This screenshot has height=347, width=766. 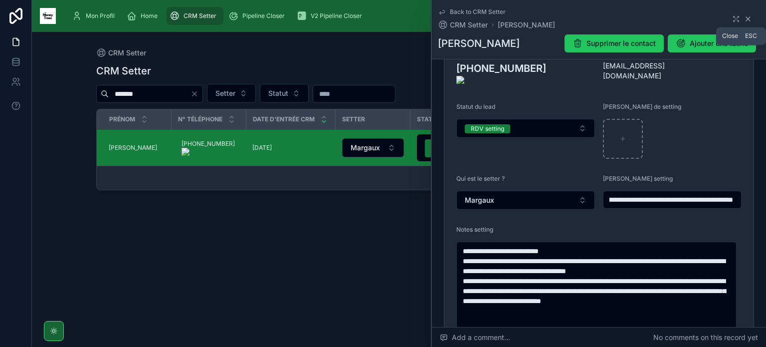 What do you see at coordinates (200, 119) in the screenshot?
I see `span: N° Téléphone` at bounding box center [200, 119].